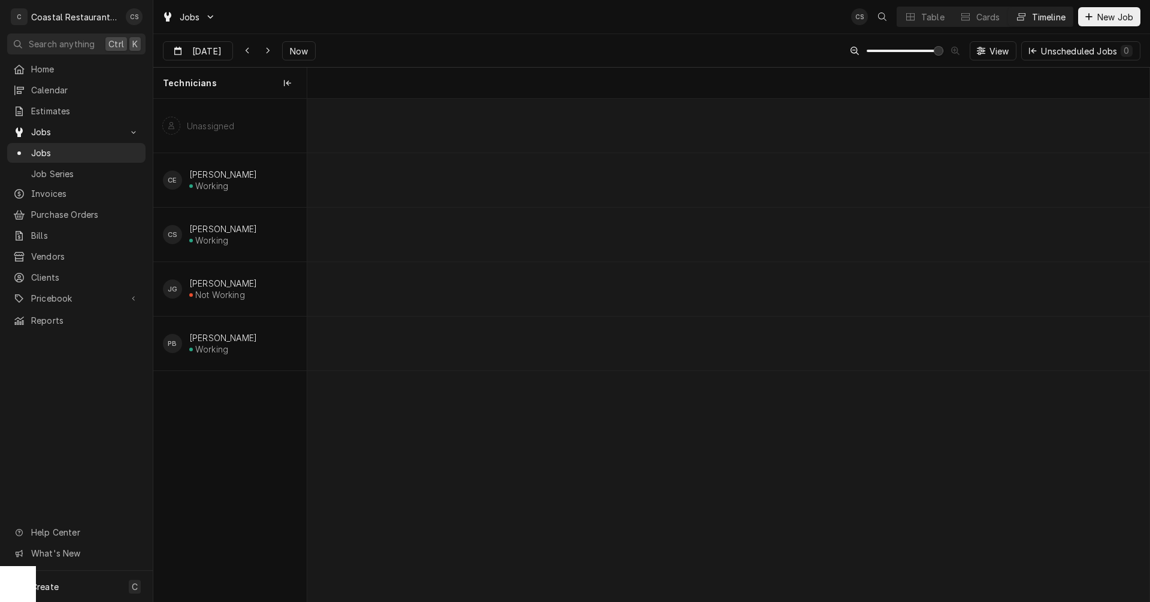  What do you see at coordinates (1049, 17) in the screenshot?
I see `div: Timeline` at bounding box center [1049, 17].